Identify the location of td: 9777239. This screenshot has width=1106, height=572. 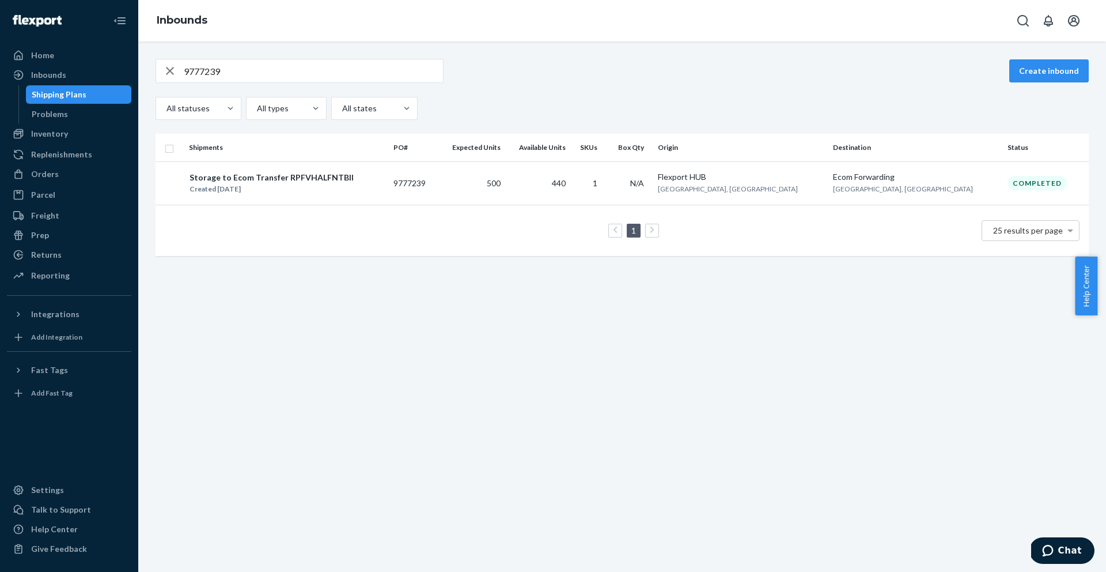
(413, 183).